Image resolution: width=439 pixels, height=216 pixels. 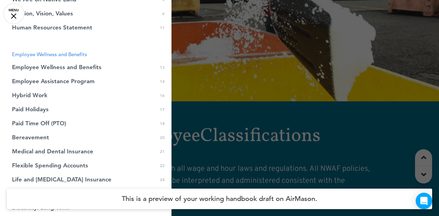 I want to click on a: MENU, so click(x=14, y=14).